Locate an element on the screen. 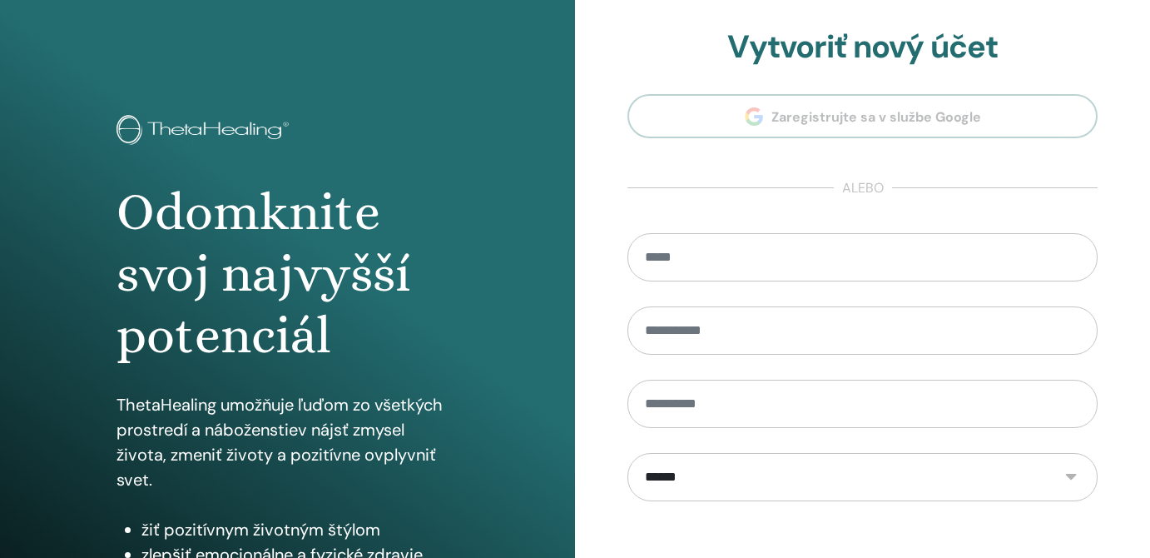 Image resolution: width=1150 pixels, height=558 pixels. p: ThetaHealing umožňuje ľuďom zo všetkých prostredí a náboženstiev nájsť zmysel života, zmeniť živo... is located at coordinates (287, 442).